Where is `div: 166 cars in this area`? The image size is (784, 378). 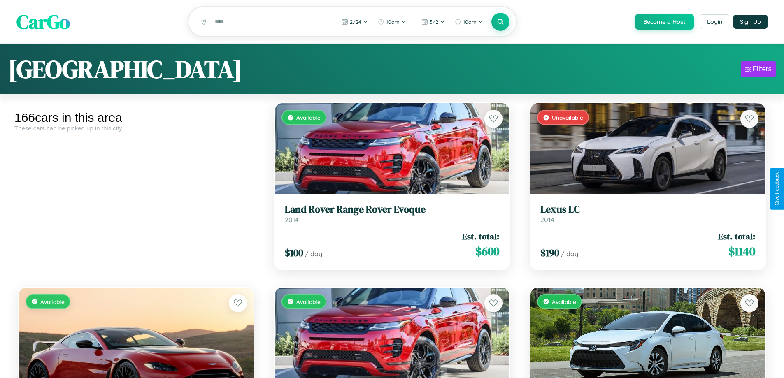 div: 166 cars in this area is located at coordinates (136, 118).